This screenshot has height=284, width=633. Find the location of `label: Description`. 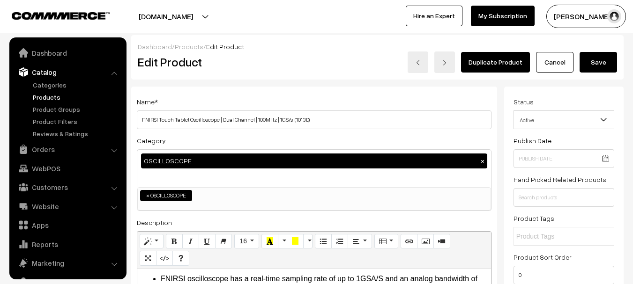

label: Description is located at coordinates (154, 222).